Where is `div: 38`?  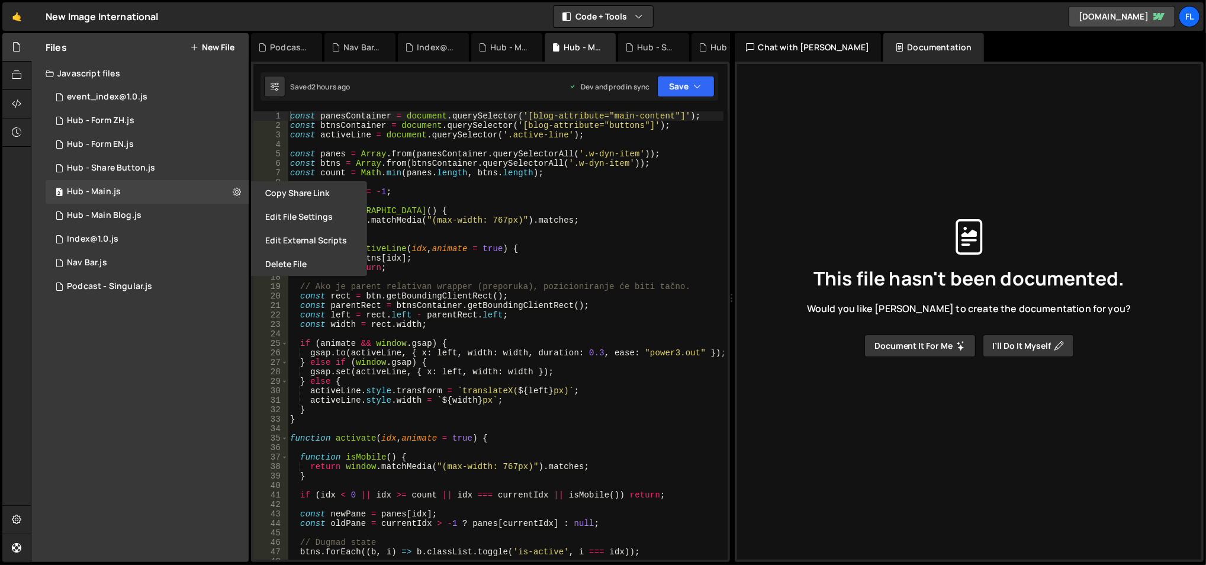 div: 38 is located at coordinates (271, 467).